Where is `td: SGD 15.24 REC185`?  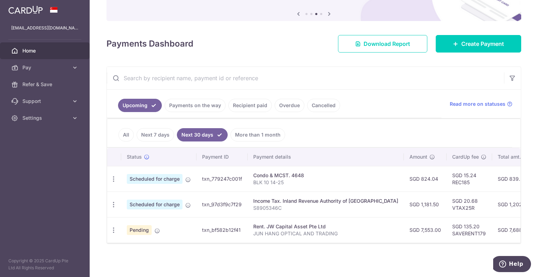
td: SGD 15.24 REC185 is located at coordinates (469, 179).